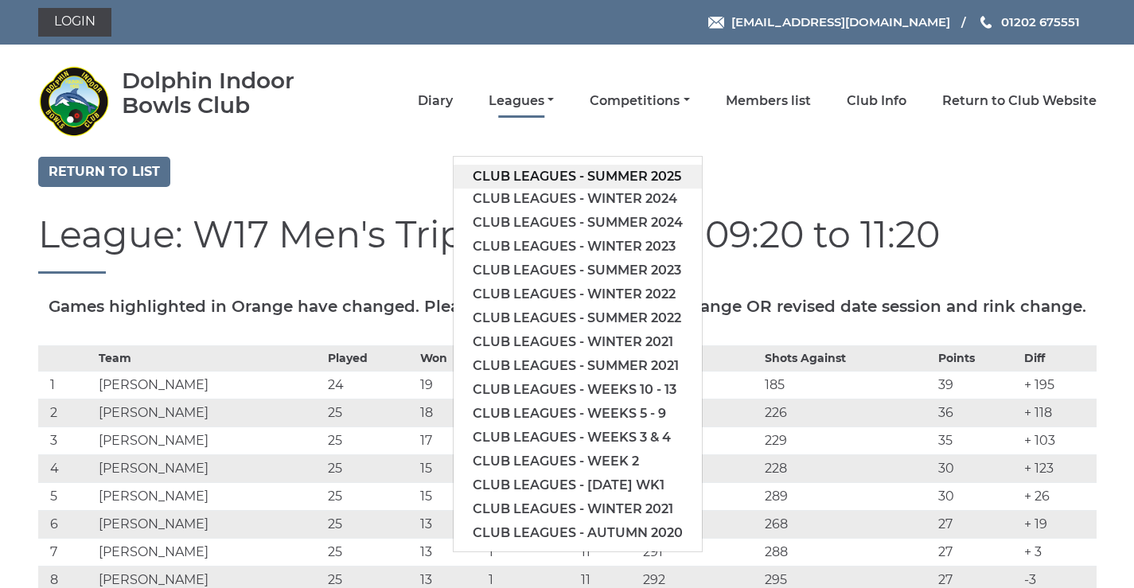 Image resolution: width=1134 pixels, height=588 pixels. What do you see at coordinates (370, 358) in the screenshot?
I see `th: Played` at bounding box center [370, 358].